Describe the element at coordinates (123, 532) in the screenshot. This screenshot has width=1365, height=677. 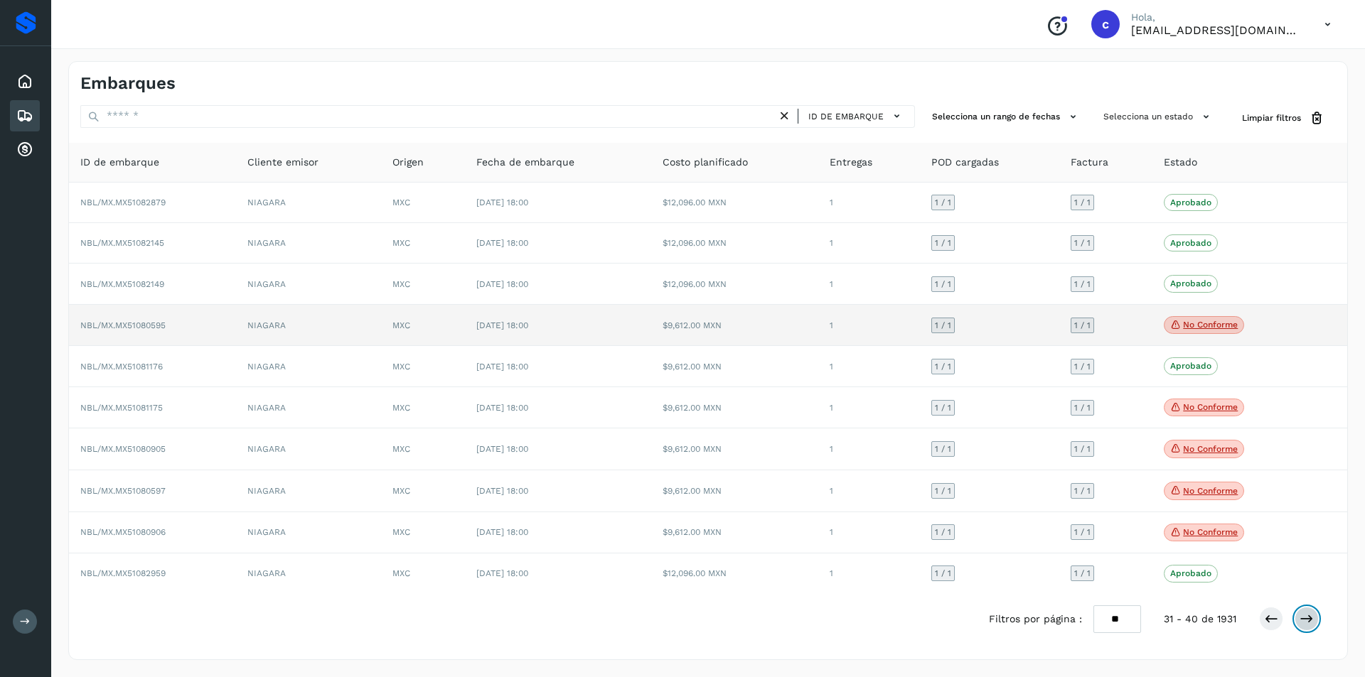
I see `span: NBL/MX.MX51080906` at that location.